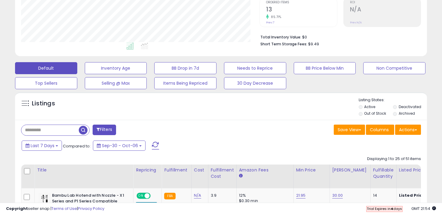  What do you see at coordinates (42, 146) in the screenshot?
I see `span: Last 7 Days` at bounding box center [42, 146].